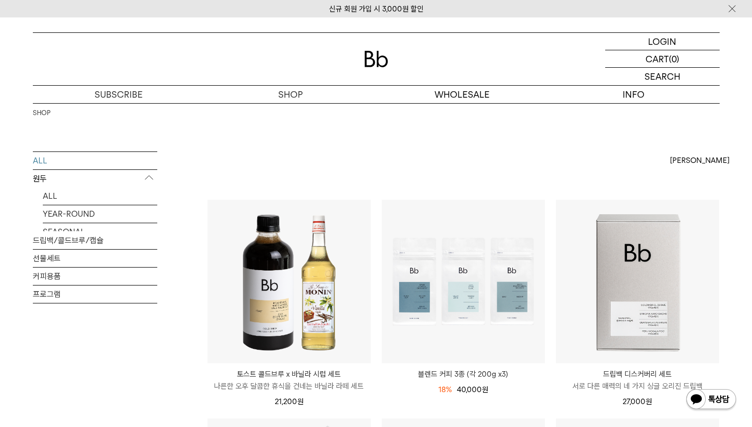 Image resolution: width=752 pixels, height=427 pixels. I want to click on a: YEAR-ROUND, so click(100, 214).